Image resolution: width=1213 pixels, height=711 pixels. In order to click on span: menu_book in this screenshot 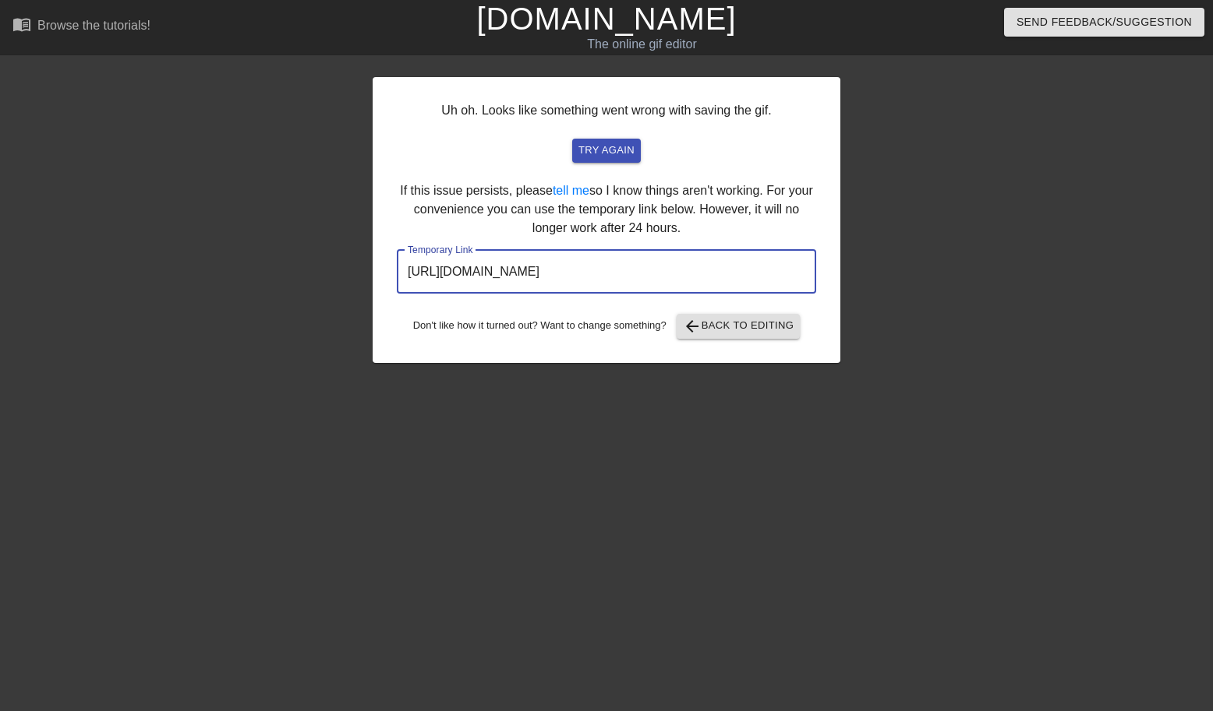, I will do `click(22, 24)`.